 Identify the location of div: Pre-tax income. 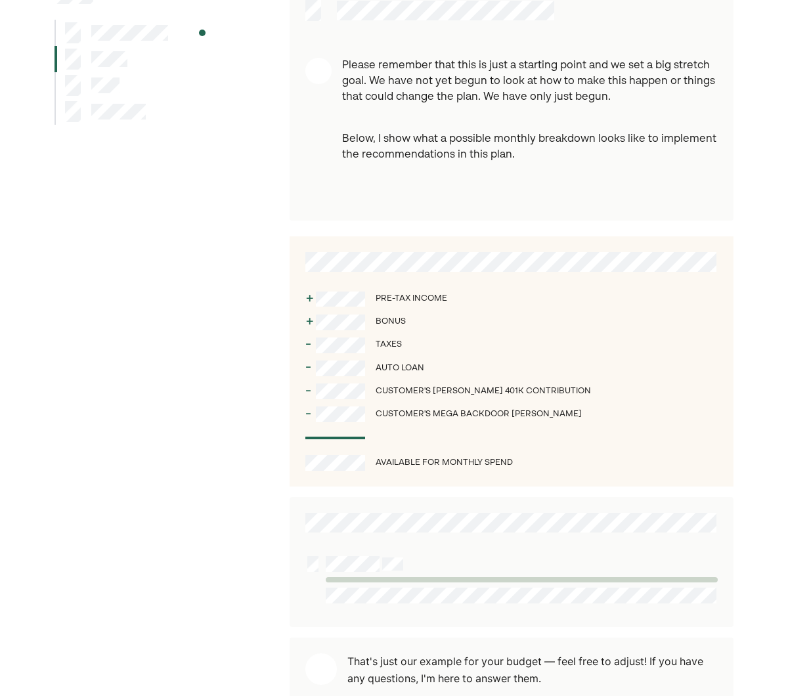
(411, 299).